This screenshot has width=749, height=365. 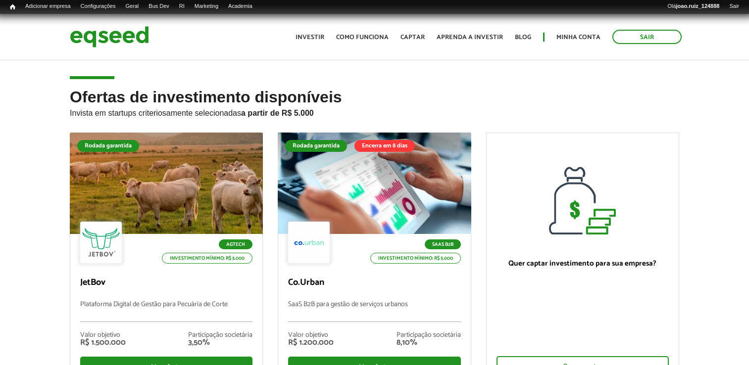 I want to click on a: Marketing, so click(x=206, y=6).